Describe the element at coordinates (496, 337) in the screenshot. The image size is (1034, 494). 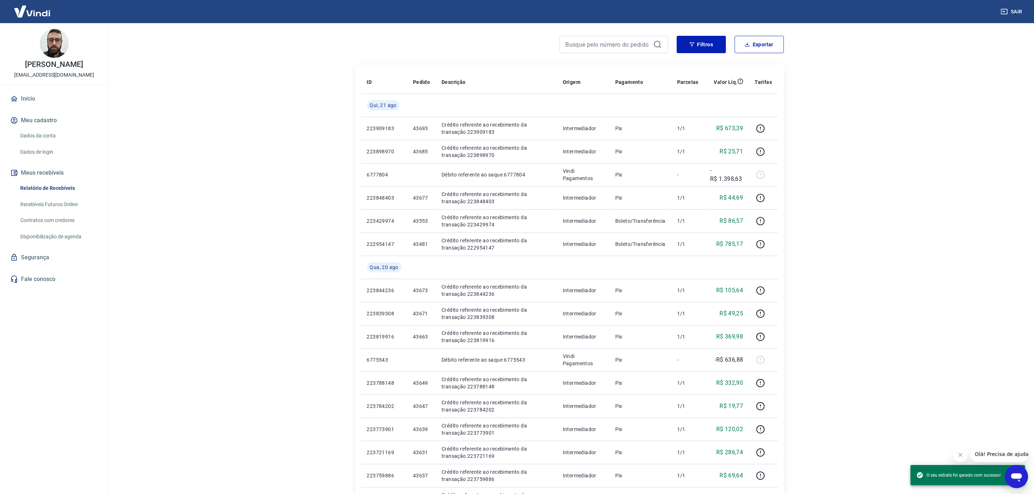
I see `p: Crédito referente ao recebimento da transação 223819916` at that location.